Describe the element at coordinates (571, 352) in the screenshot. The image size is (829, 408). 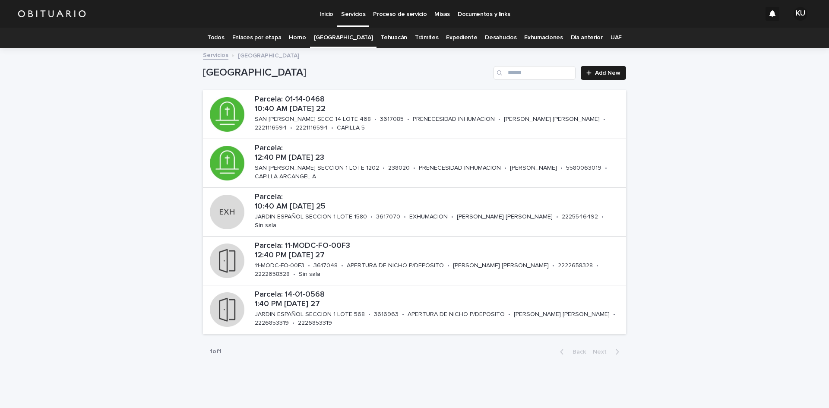
I see `button: Back` at that location.